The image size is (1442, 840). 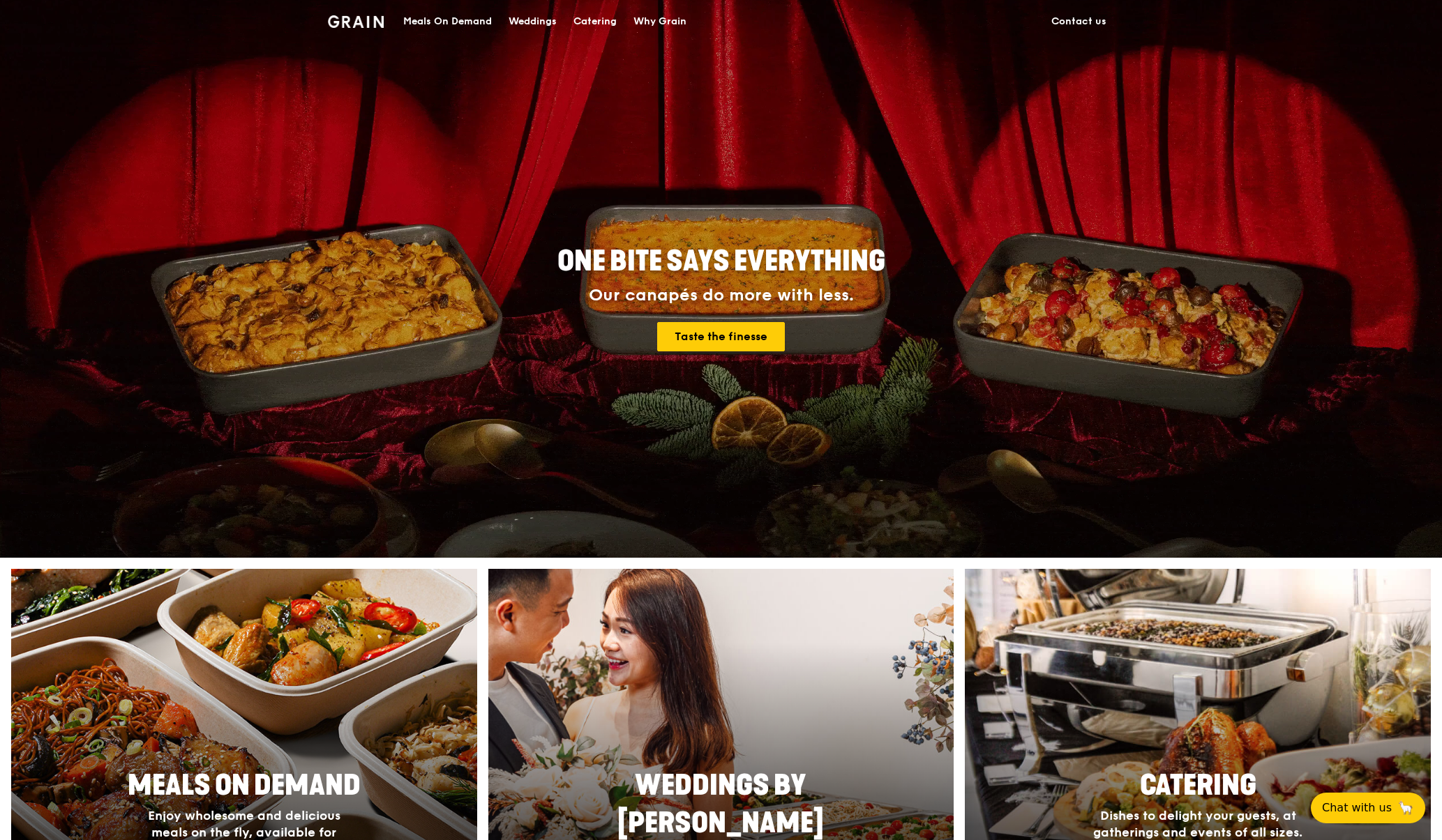 I want to click on span: Dishes to delight your guests, at gatherings and events of all sizes., so click(x=1198, y=824).